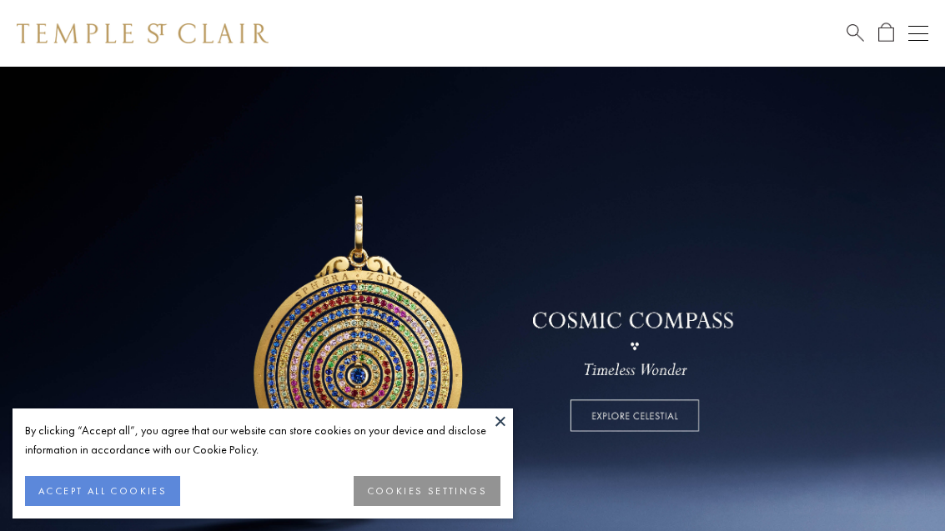  I want to click on img: Temple St. Clair, so click(143, 33).